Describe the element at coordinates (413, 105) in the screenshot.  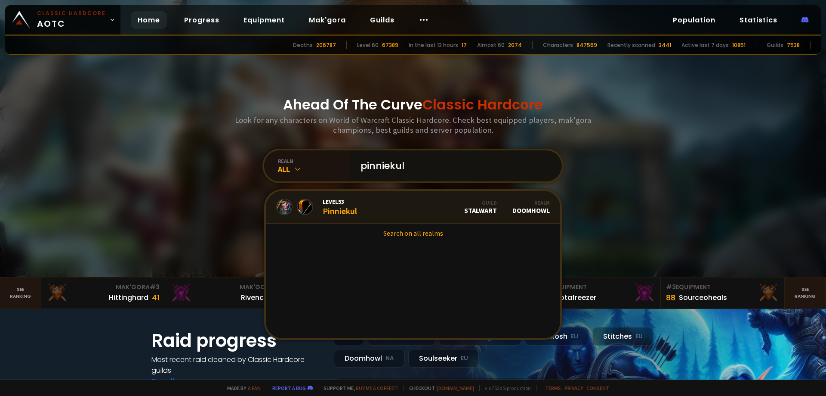
I see `h1: Ahead Of The Curve` at that location.